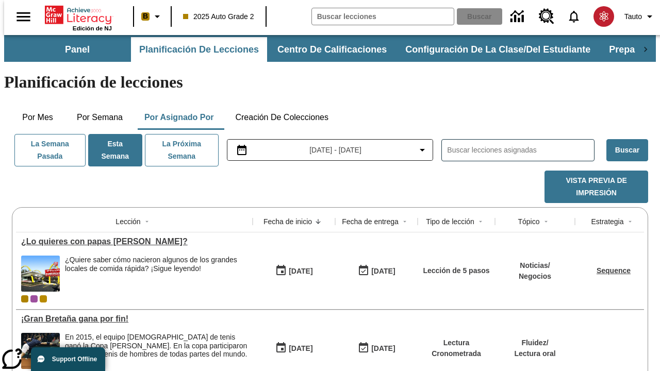 The image size is (660, 371). What do you see at coordinates (450, 222) in the screenshot?
I see `div: Tipo de lección` at bounding box center [450, 222].